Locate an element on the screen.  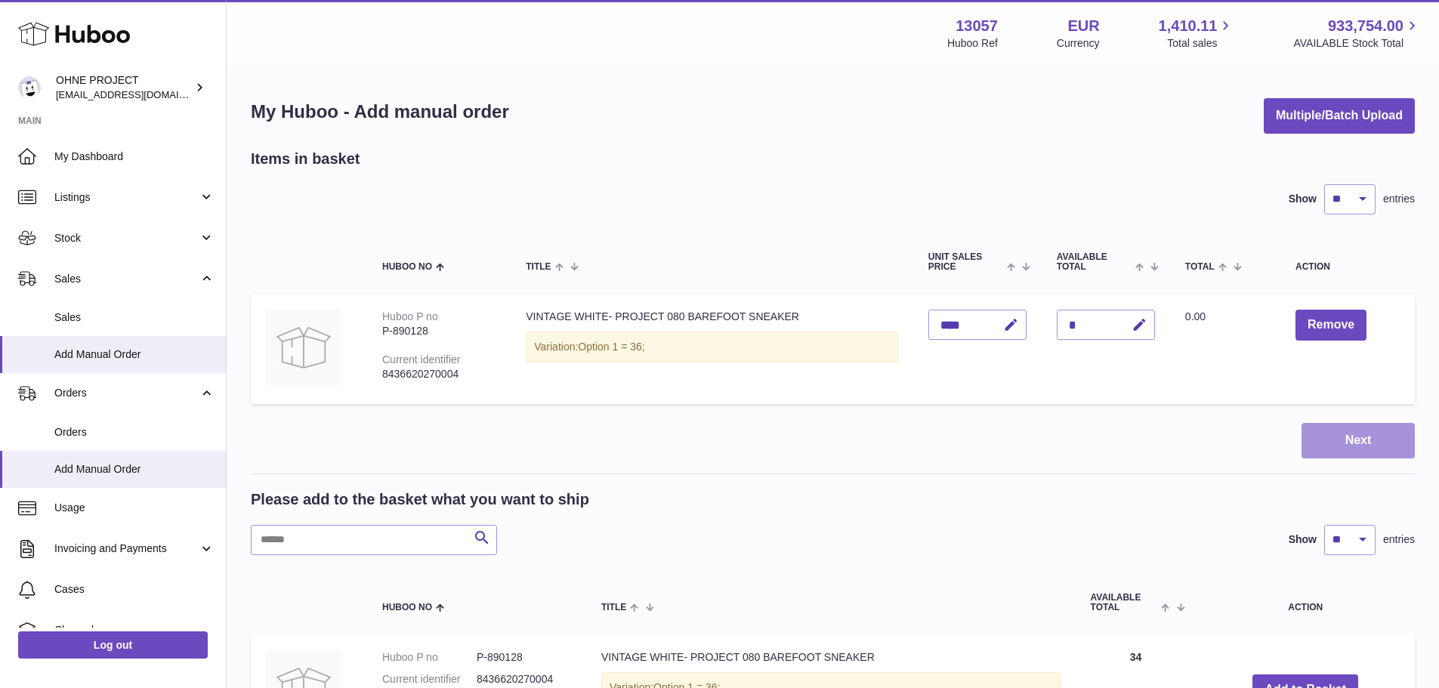
h1: My Huboo - Add manual order is located at coordinates (380, 112).